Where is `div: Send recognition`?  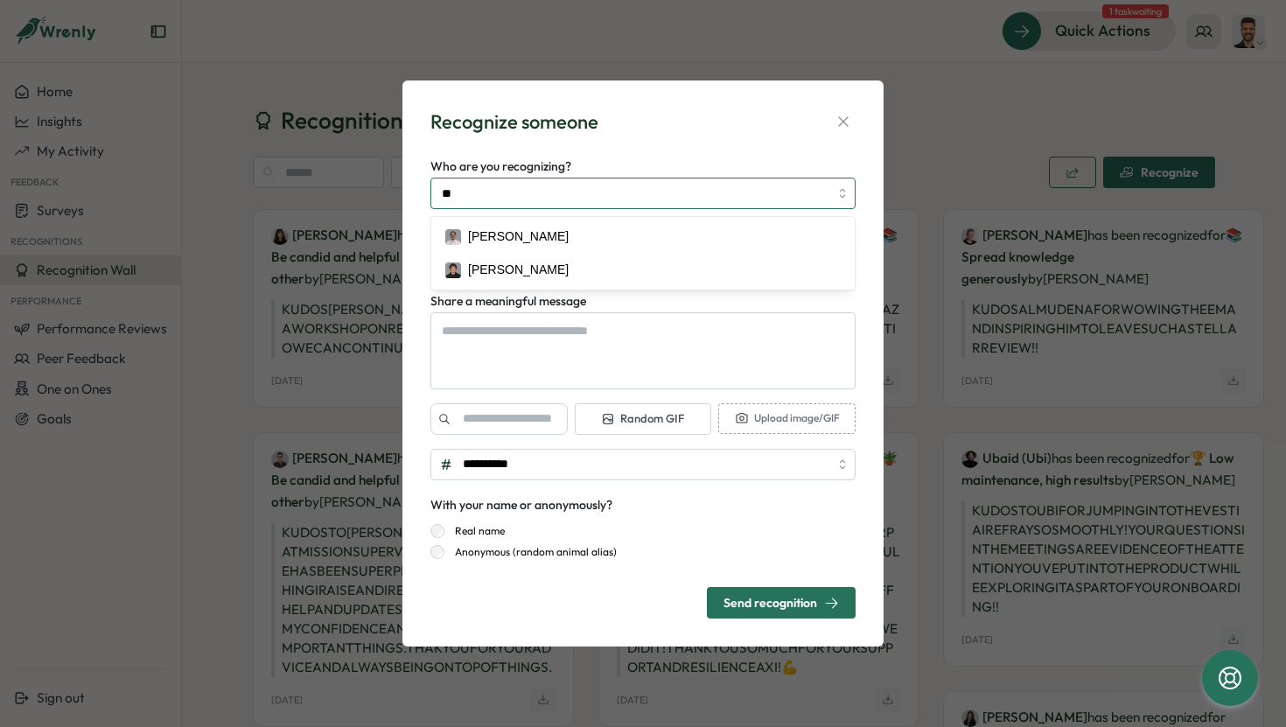
div: Send recognition is located at coordinates (781, 603).